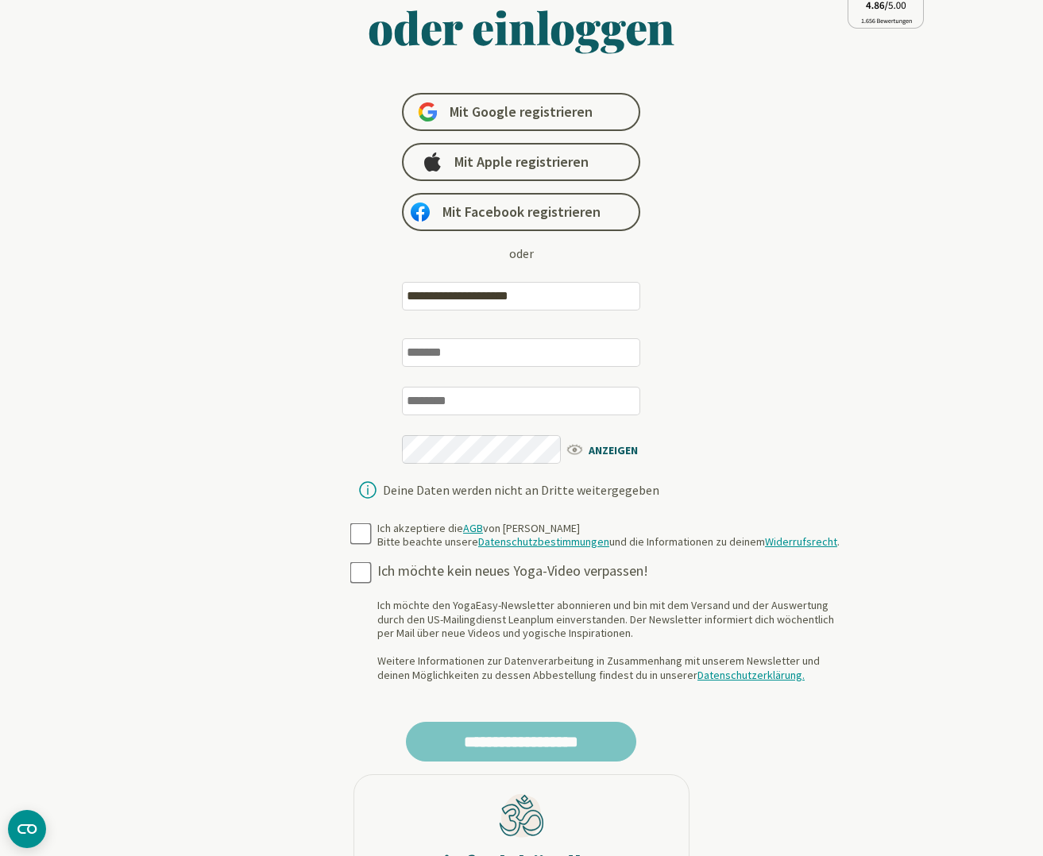  I want to click on a: Mit Facebook registrieren, so click(521, 212).